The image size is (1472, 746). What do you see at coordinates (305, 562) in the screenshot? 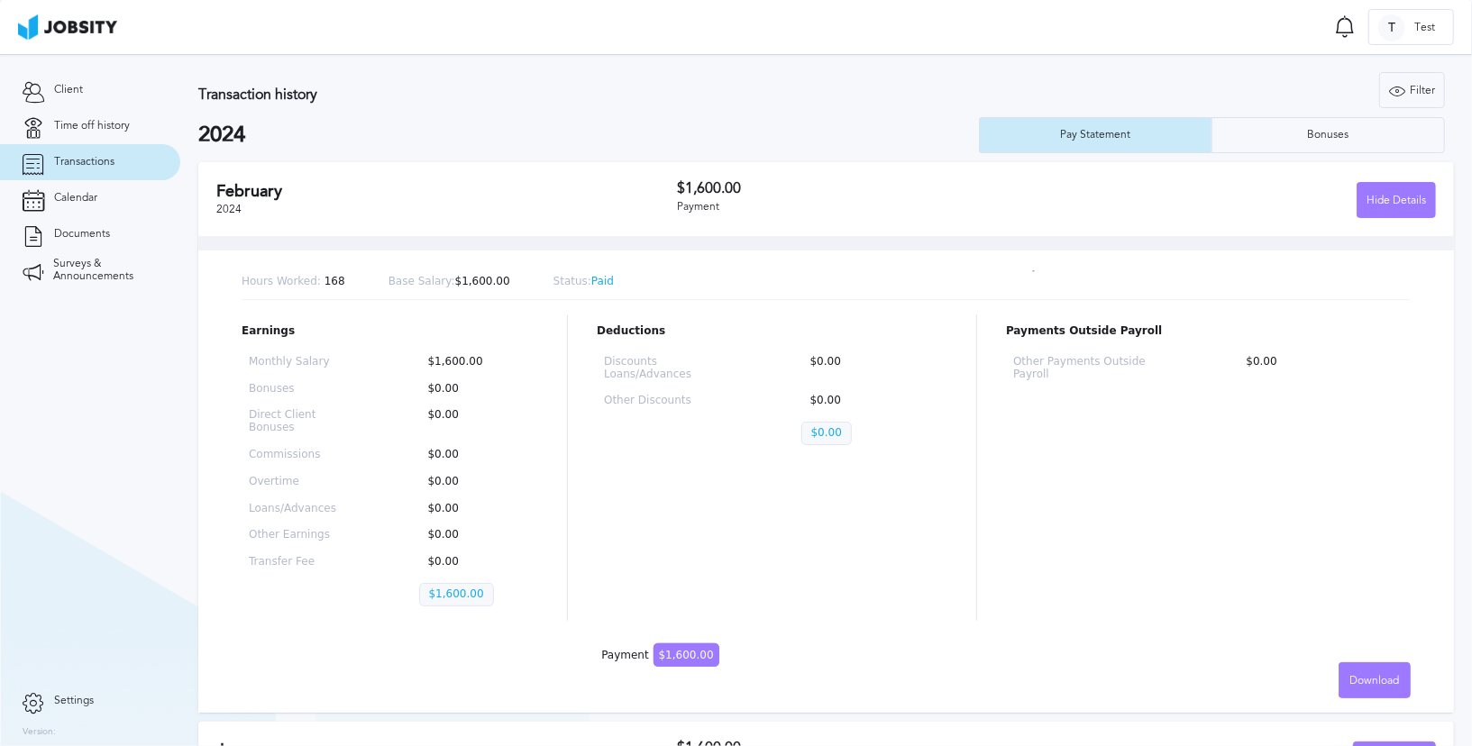
I see `p: Transfer Fee` at bounding box center [305, 562].